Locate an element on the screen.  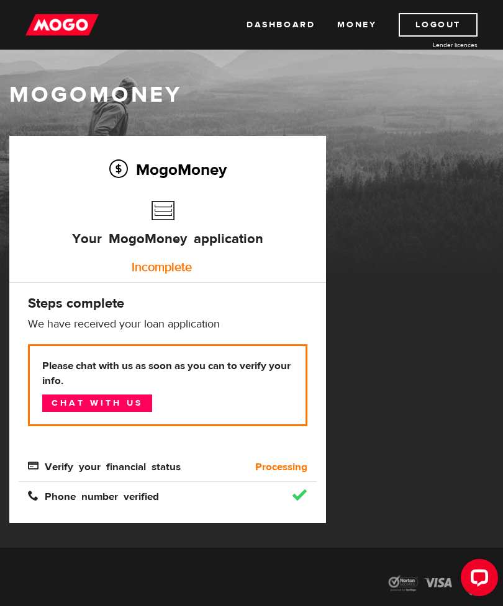
a: Dashboard is located at coordinates (280, 25).